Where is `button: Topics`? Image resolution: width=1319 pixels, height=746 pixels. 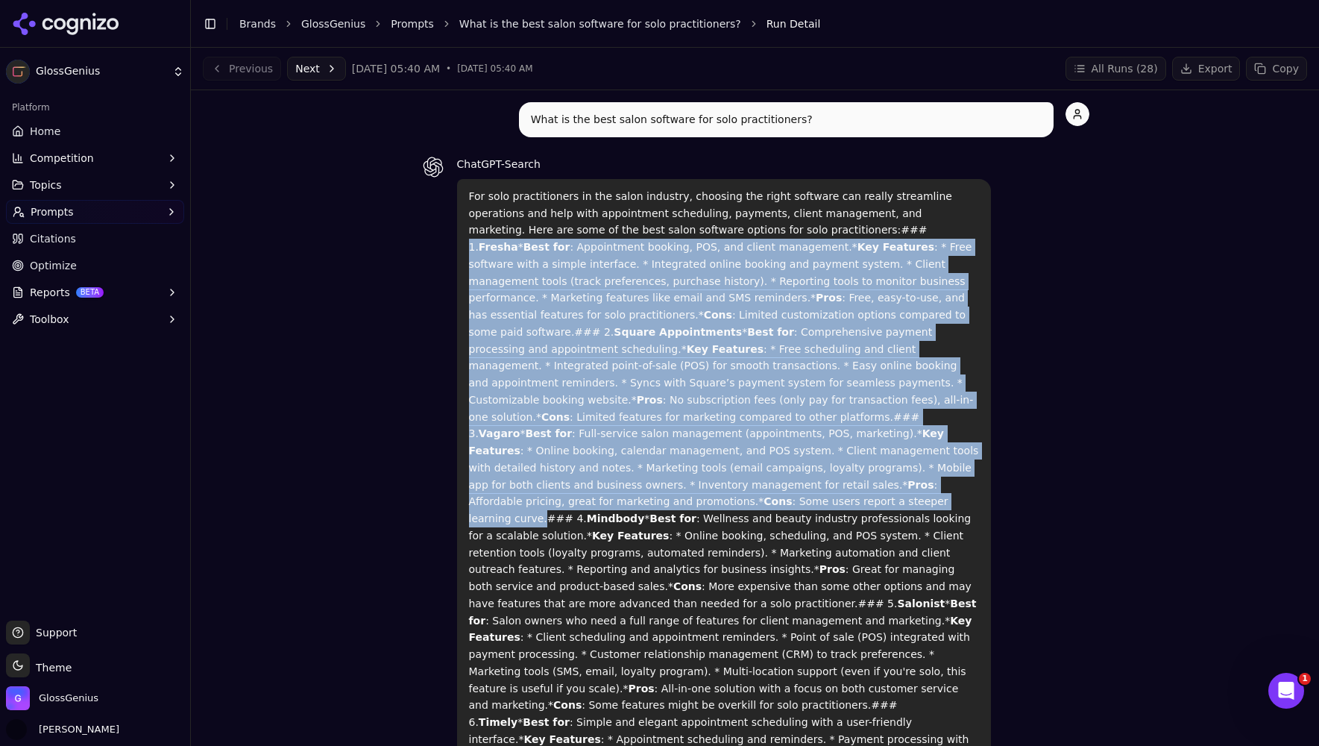 button: Topics is located at coordinates (95, 185).